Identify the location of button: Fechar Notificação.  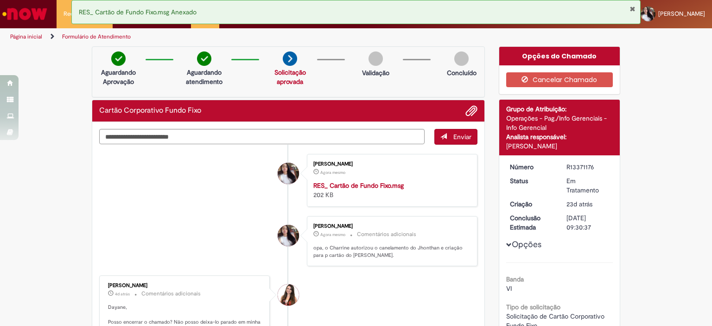
(633, 9).